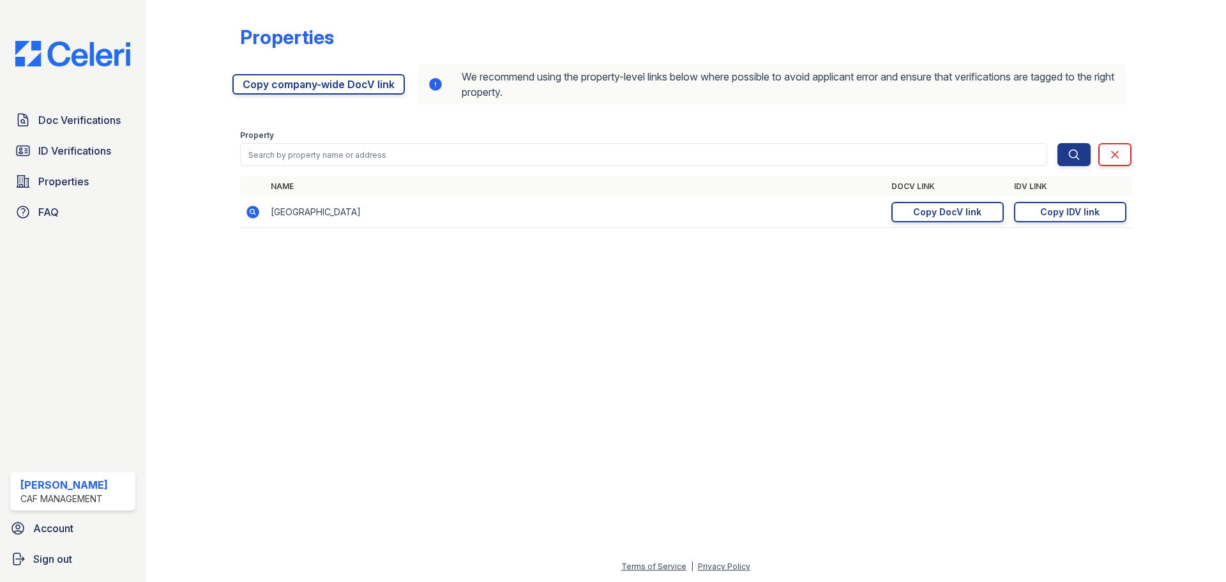 The width and height of the screenshot is (1226, 582). What do you see at coordinates (947, 212) in the screenshot?
I see `a: Copy DocV link` at bounding box center [947, 212].